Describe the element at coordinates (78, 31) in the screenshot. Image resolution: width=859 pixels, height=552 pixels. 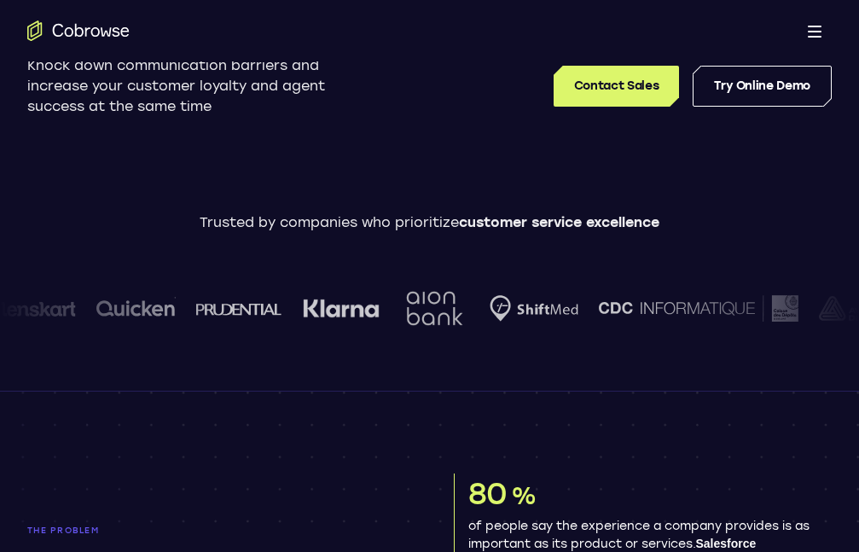
I see `a: Go to the home page` at that location.